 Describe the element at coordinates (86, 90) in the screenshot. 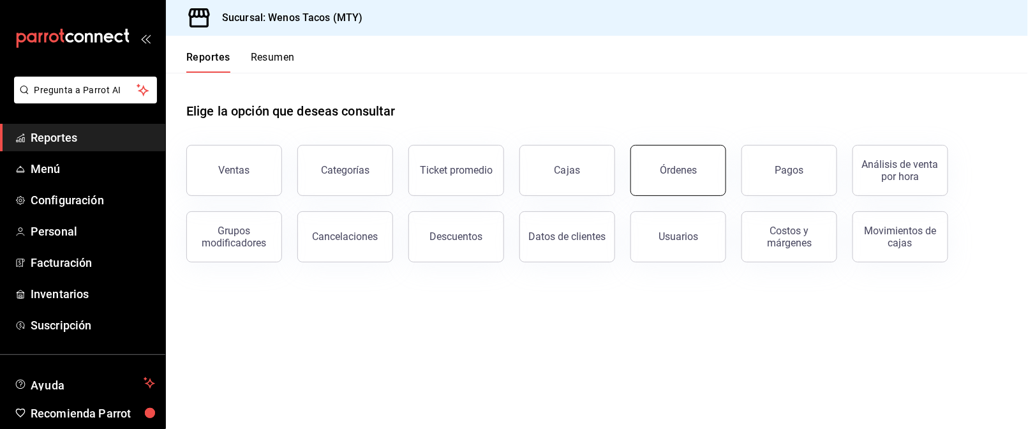

I see `span: Pregunta a Parrot AI` at that location.